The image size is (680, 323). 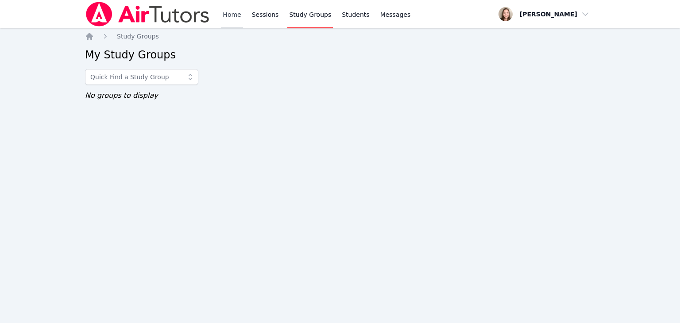 I want to click on span: Study Groups, so click(x=138, y=36).